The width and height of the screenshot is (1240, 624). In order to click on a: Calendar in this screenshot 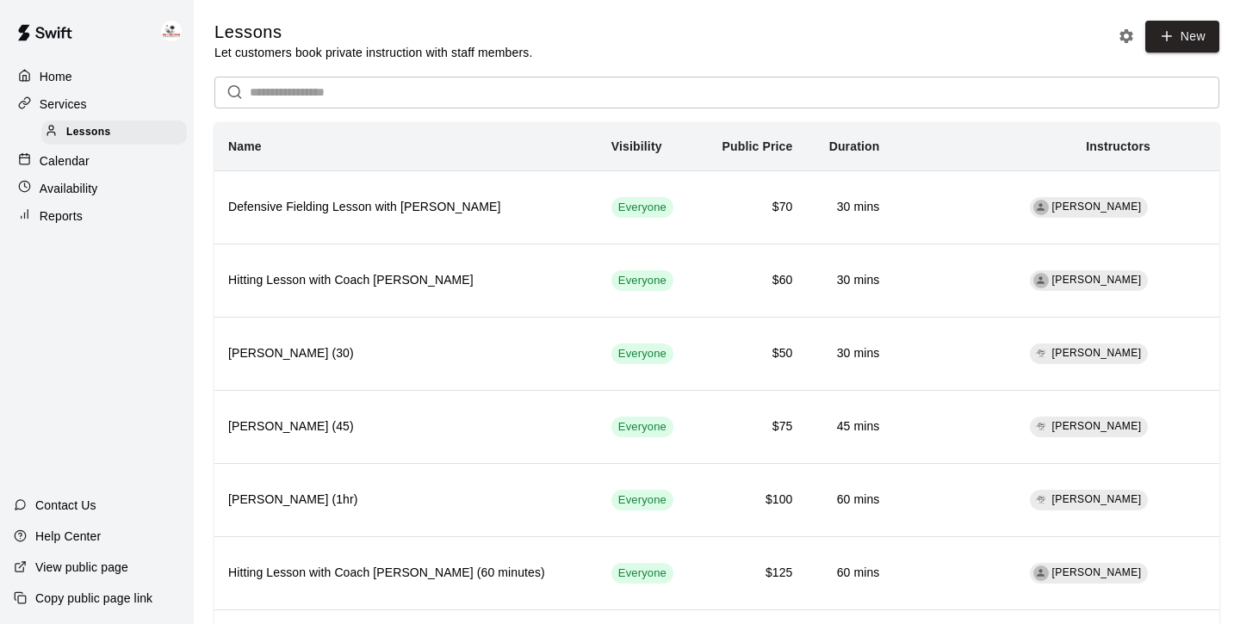, I will do `click(96, 161)`.